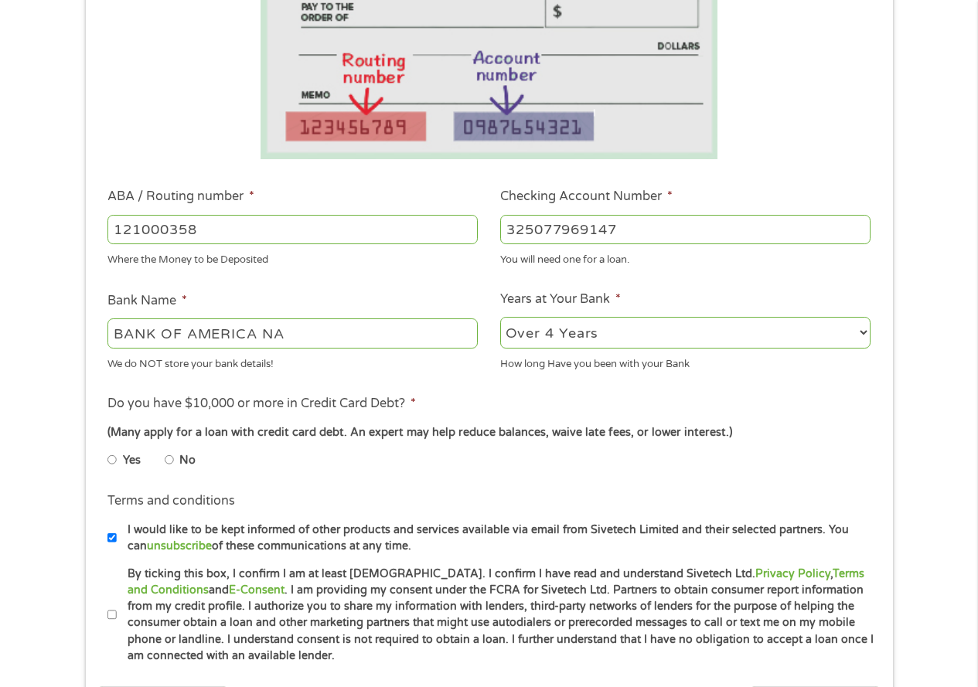  I want to click on label: Yes, so click(131, 461).